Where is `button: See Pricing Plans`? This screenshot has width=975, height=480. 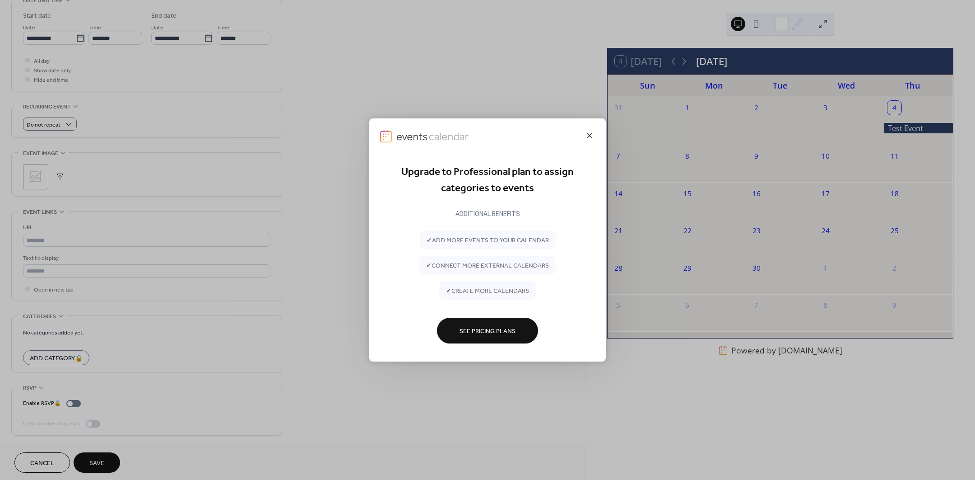
button: See Pricing Plans is located at coordinates (488, 330).